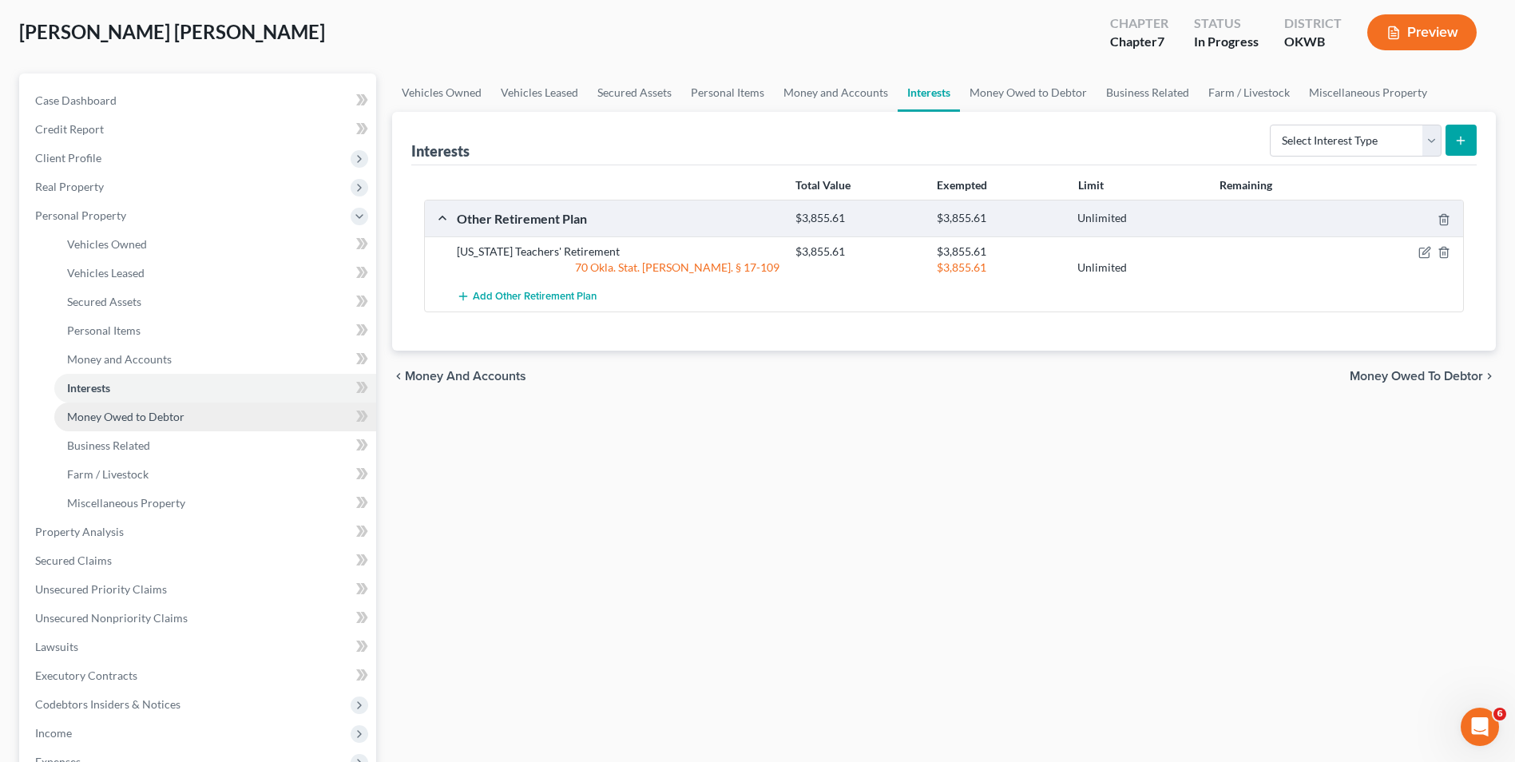 The width and height of the screenshot is (1515, 762). What do you see at coordinates (111, 617) in the screenshot?
I see `span: Unsecured Nonpriority Claims` at bounding box center [111, 617].